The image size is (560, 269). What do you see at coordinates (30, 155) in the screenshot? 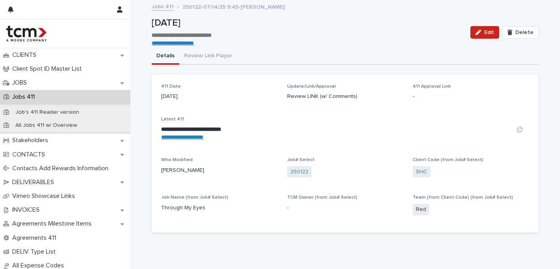
I see `p: CONTACTS` at bounding box center [30, 155].